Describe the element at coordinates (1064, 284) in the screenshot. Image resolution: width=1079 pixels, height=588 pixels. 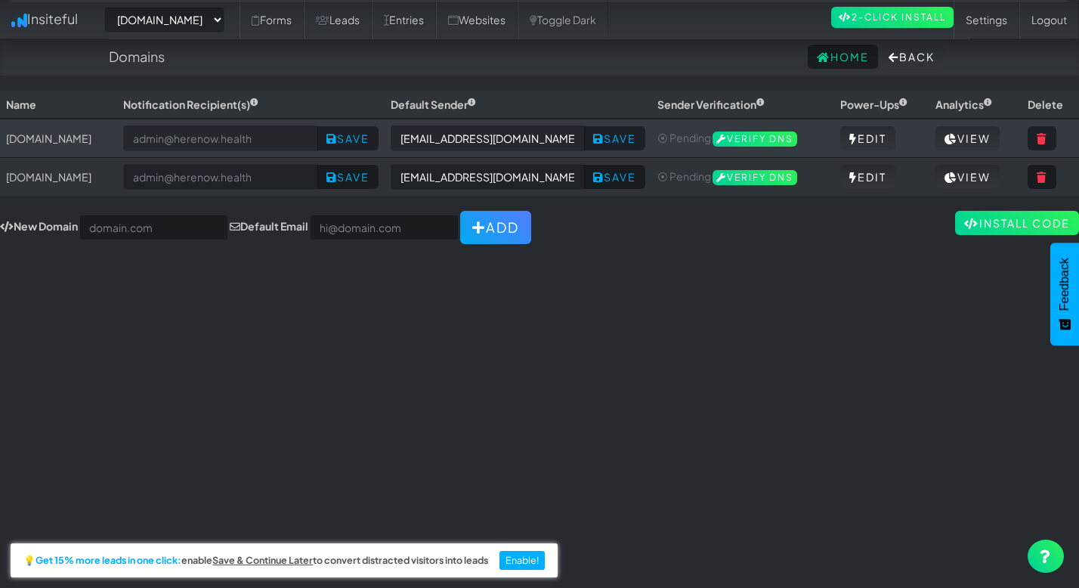
I see `span: Feedback` at that location.